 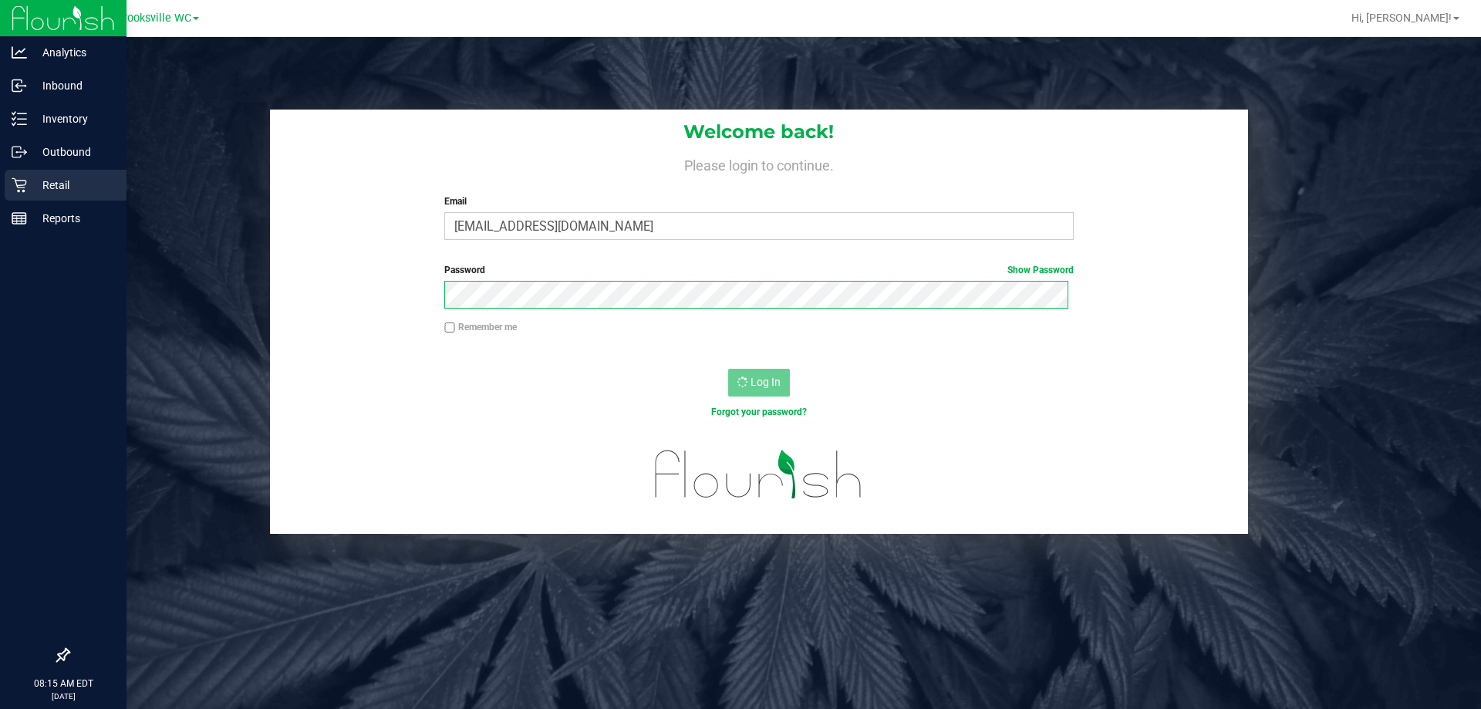 I want to click on a: Show Password, so click(x=1041, y=270).